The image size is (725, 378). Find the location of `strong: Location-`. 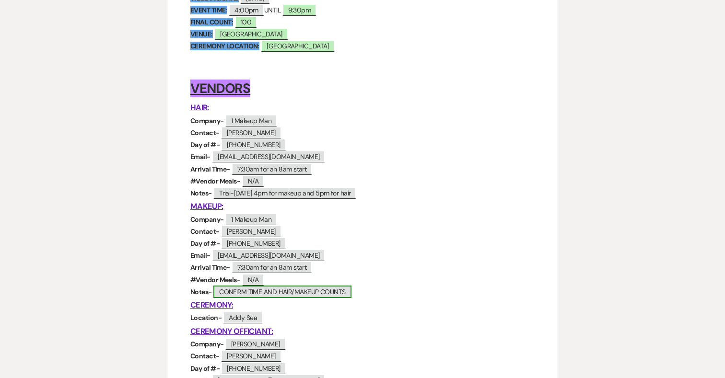

strong: Location- is located at coordinates (206, 318).